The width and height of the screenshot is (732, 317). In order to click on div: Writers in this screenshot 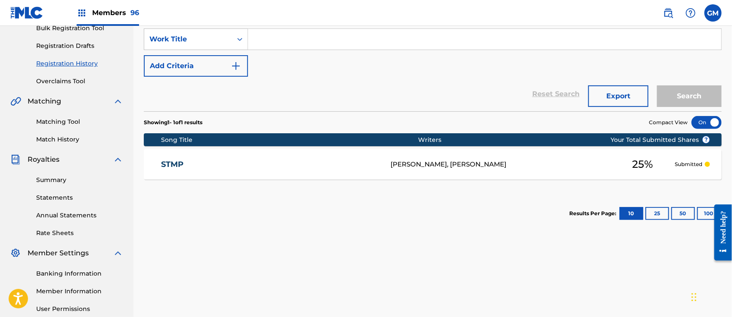, I will do `click(528, 140)`.